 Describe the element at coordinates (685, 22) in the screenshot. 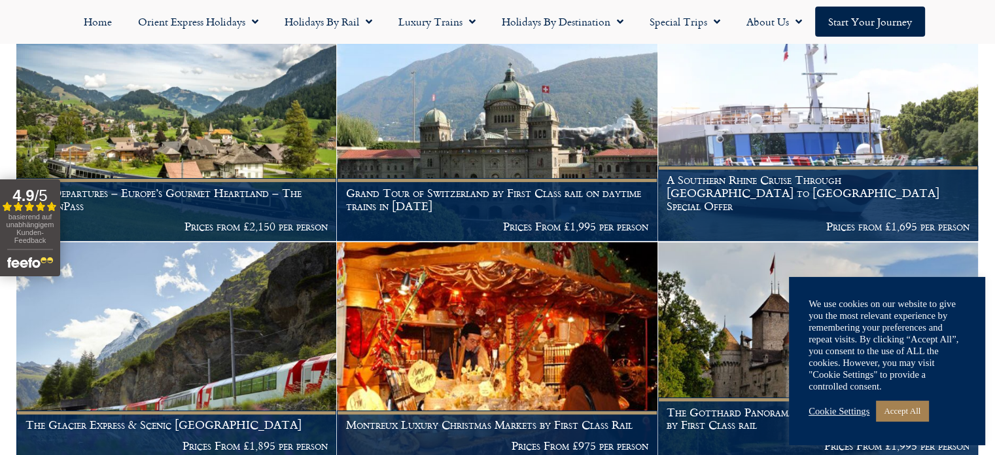

I see `a: Special Trips` at that location.